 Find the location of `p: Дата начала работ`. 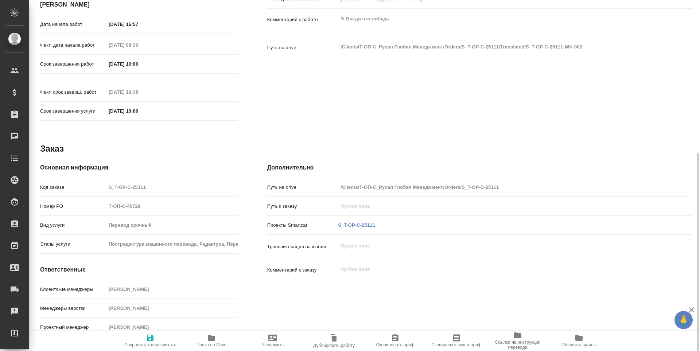

p: Дата начала работ is located at coordinates (73, 24).